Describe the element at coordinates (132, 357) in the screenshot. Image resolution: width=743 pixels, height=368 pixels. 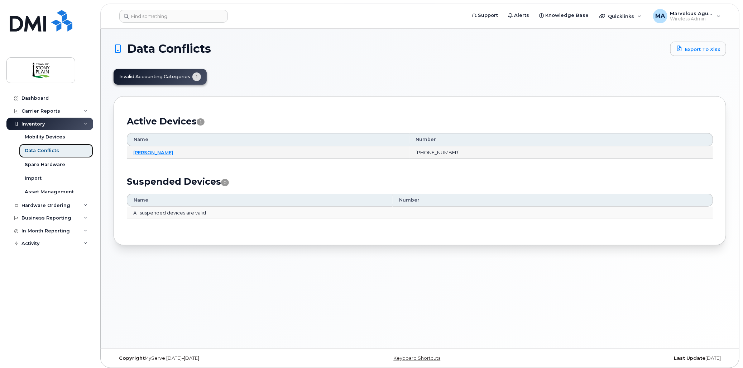
I see `strong: Copyright` at that location.